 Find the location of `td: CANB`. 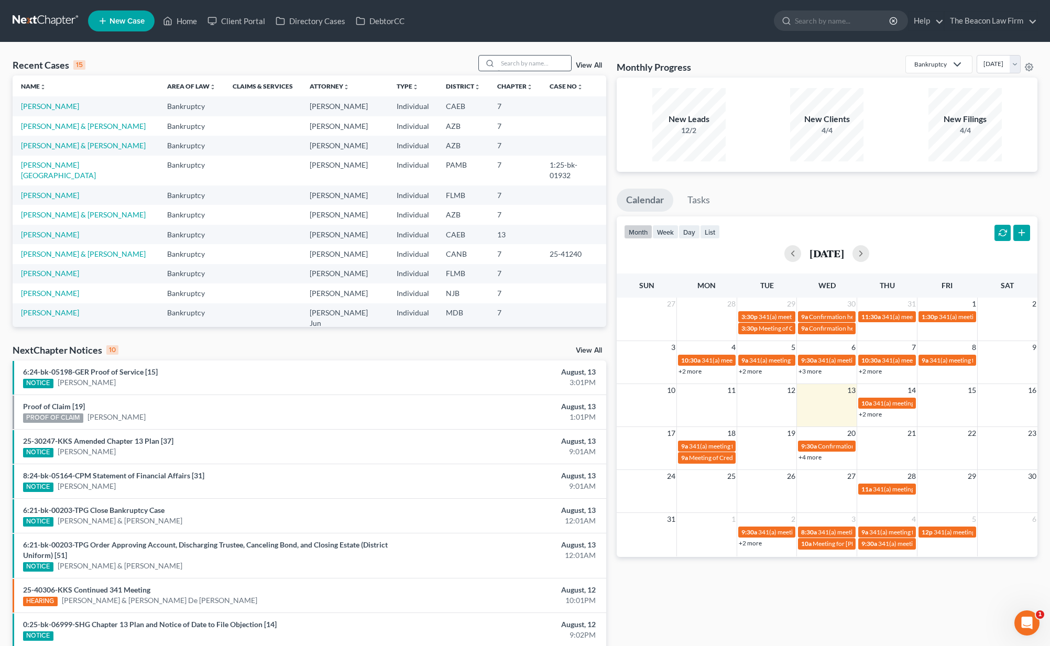

td: CANB is located at coordinates (463, 254).